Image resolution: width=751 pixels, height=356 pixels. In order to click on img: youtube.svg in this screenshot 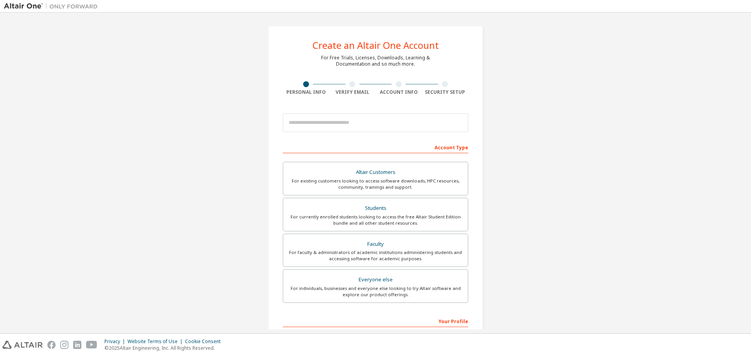, I will do `click(91, 345)`.